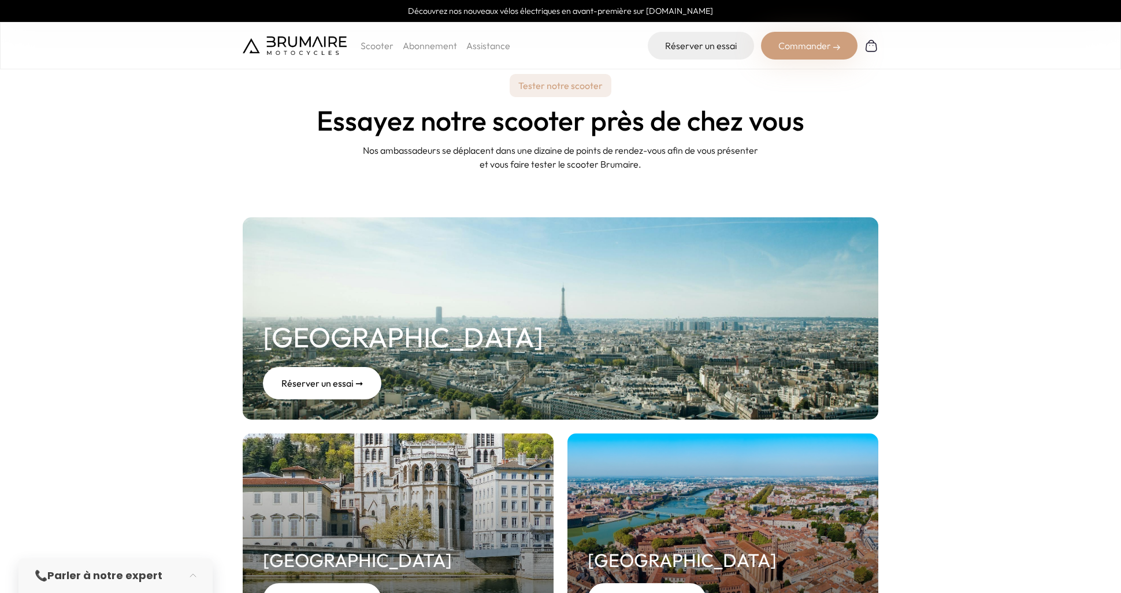  I want to click on a: Réserver un essai, so click(701, 46).